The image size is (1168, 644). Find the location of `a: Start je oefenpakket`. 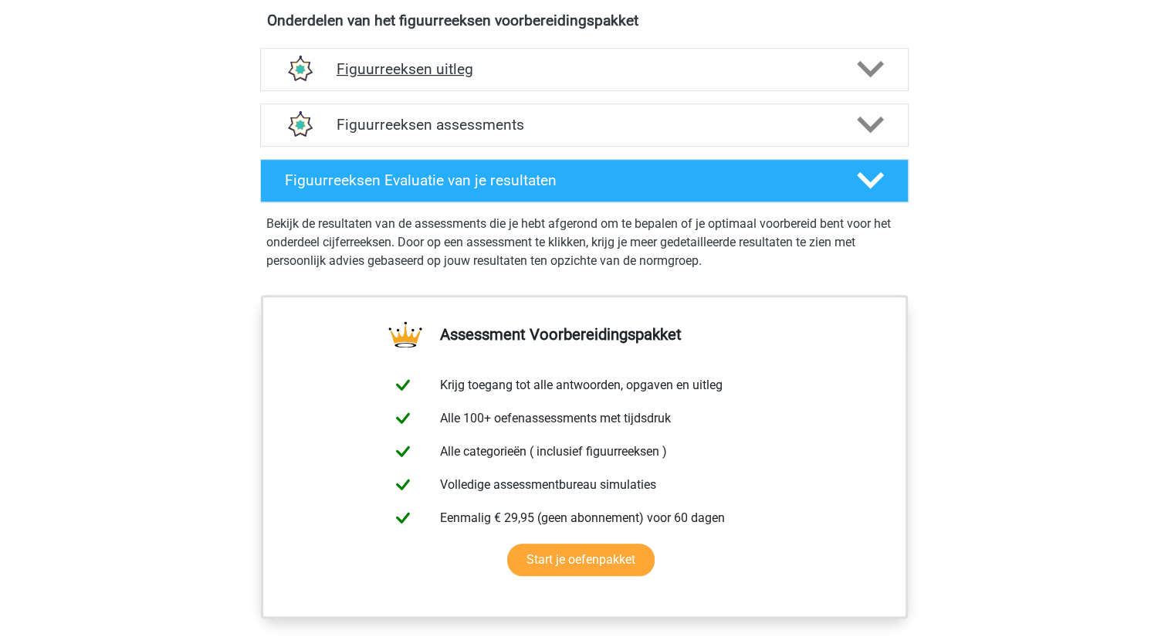

a: Start je oefenpakket is located at coordinates (581, 560).